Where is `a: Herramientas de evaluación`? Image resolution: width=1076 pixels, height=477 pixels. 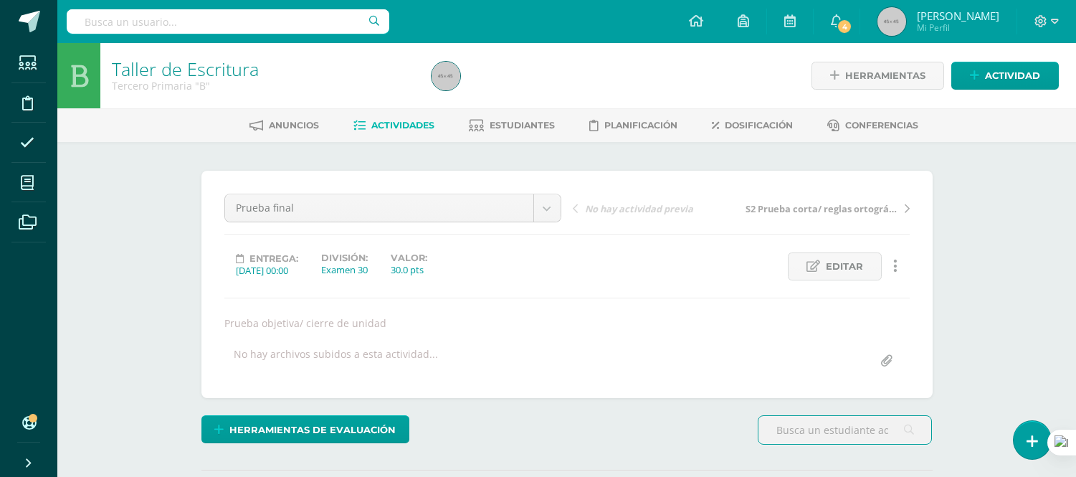 a: Herramientas de evaluación is located at coordinates (305, 429).